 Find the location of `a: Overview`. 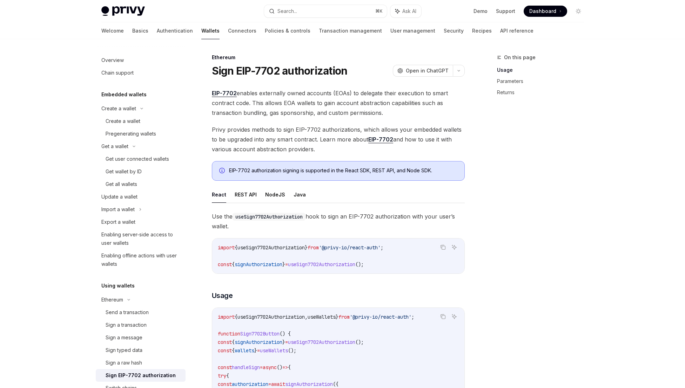

a: Overview is located at coordinates (141, 60).